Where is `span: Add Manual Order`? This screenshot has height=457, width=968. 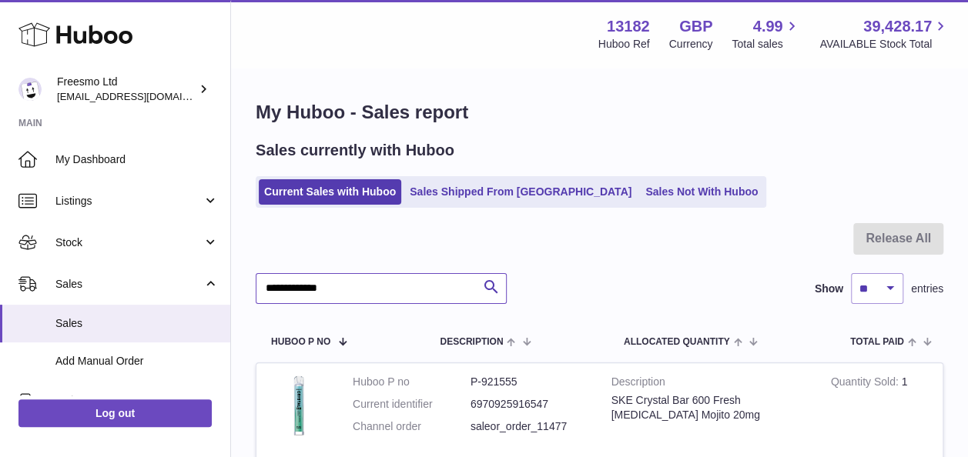
span: Add Manual Order is located at coordinates (137, 361).